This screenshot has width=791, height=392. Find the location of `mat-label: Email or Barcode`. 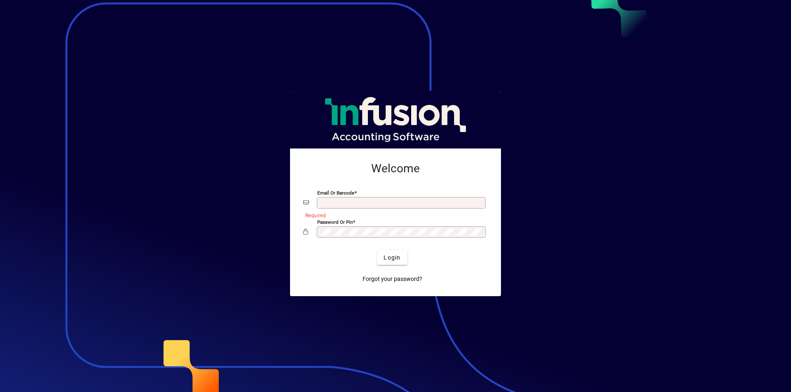

mat-label: Email or Barcode is located at coordinates (336, 193).